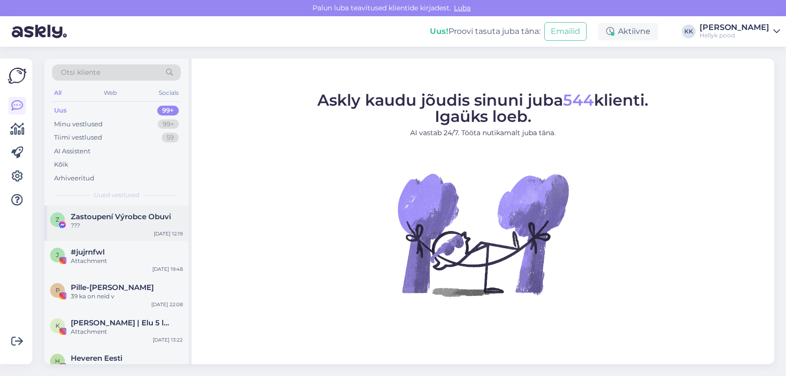 This screenshot has height=376, width=786. What do you see at coordinates (78, 124) in the screenshot?
I see `div: Minu vestlused` at bounding box center [78, 124].